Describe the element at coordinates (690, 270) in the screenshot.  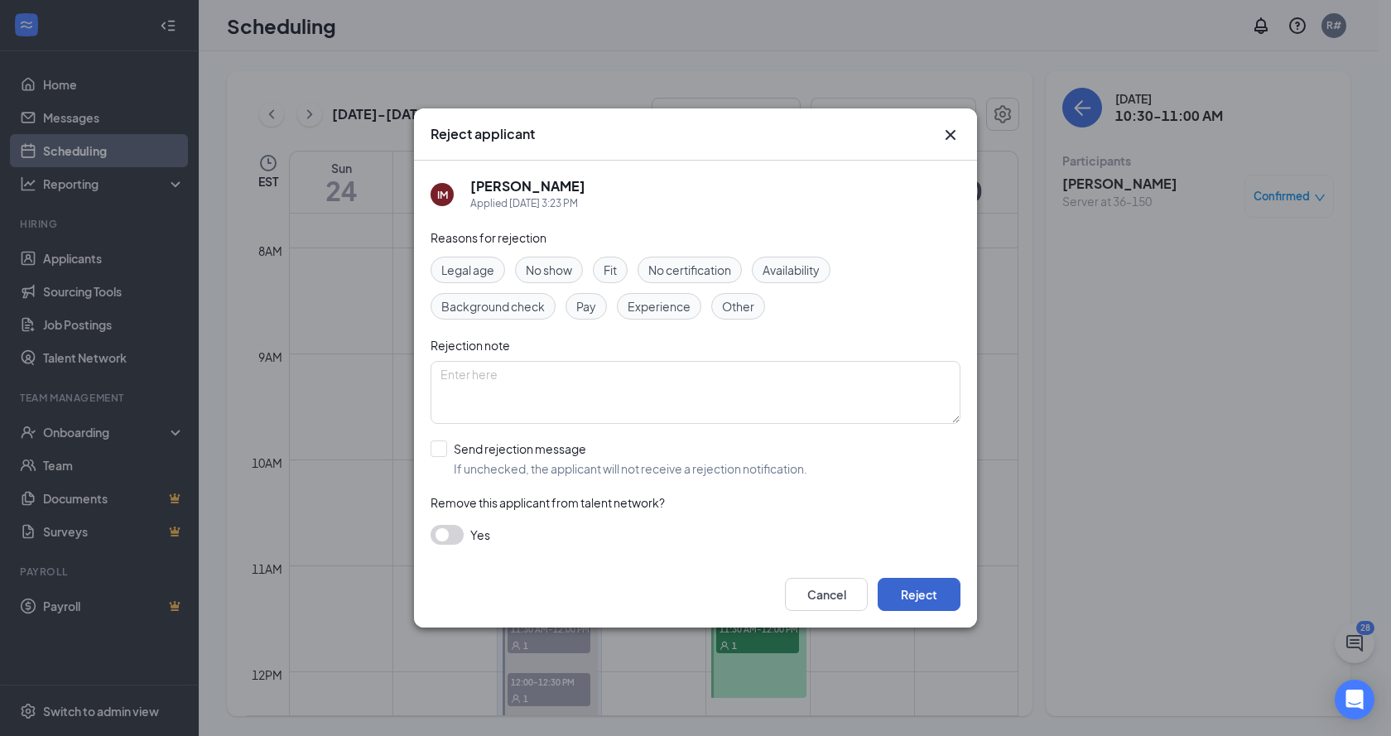
I see `span: No certification` at that location.